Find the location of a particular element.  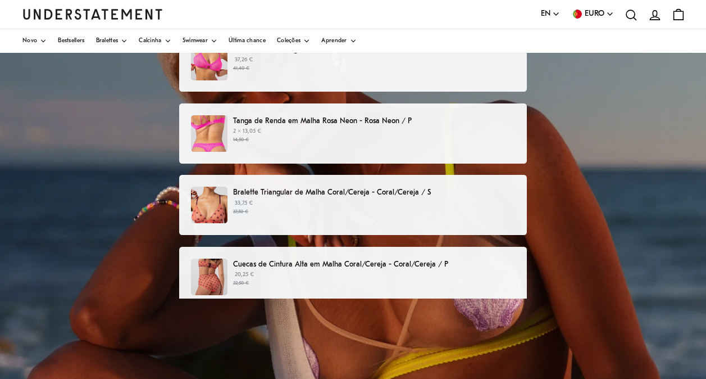

a: Bralettes is located at coordinates (112, 41).